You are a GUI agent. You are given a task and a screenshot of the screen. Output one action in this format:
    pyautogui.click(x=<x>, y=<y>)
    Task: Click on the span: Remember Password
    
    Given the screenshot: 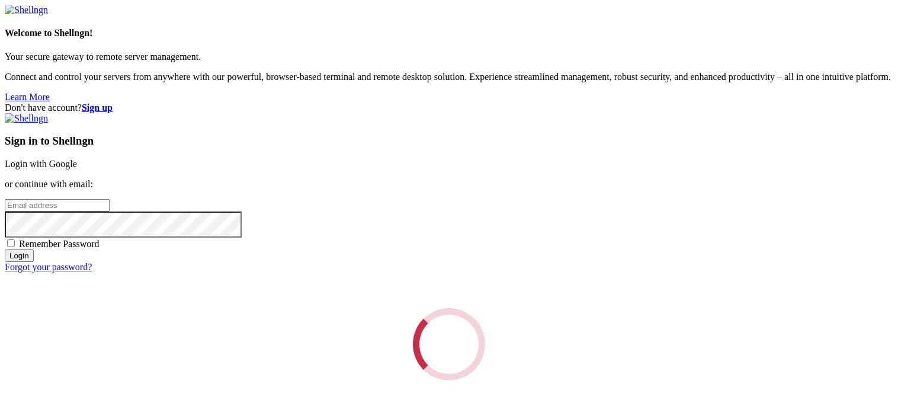 What is the action you would take?
    pyautogui.click(x=59, y=243)
    